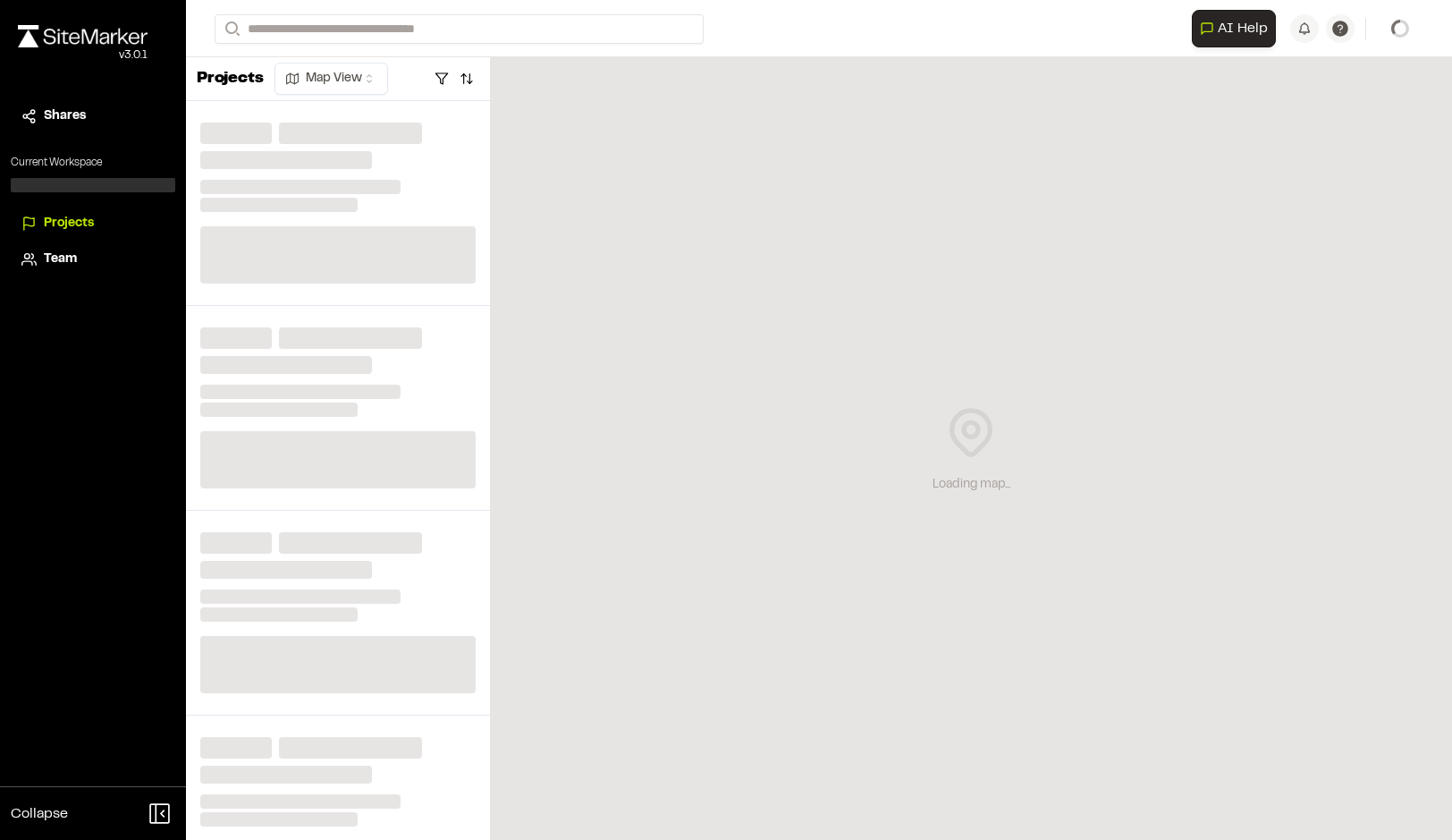 The width and height of the screenshot is (1452, 840). What do you see at coordinates (1234, 29) in the screenshot?
I see `button: Open AI Assistant` at bounding box center [1234, 29].